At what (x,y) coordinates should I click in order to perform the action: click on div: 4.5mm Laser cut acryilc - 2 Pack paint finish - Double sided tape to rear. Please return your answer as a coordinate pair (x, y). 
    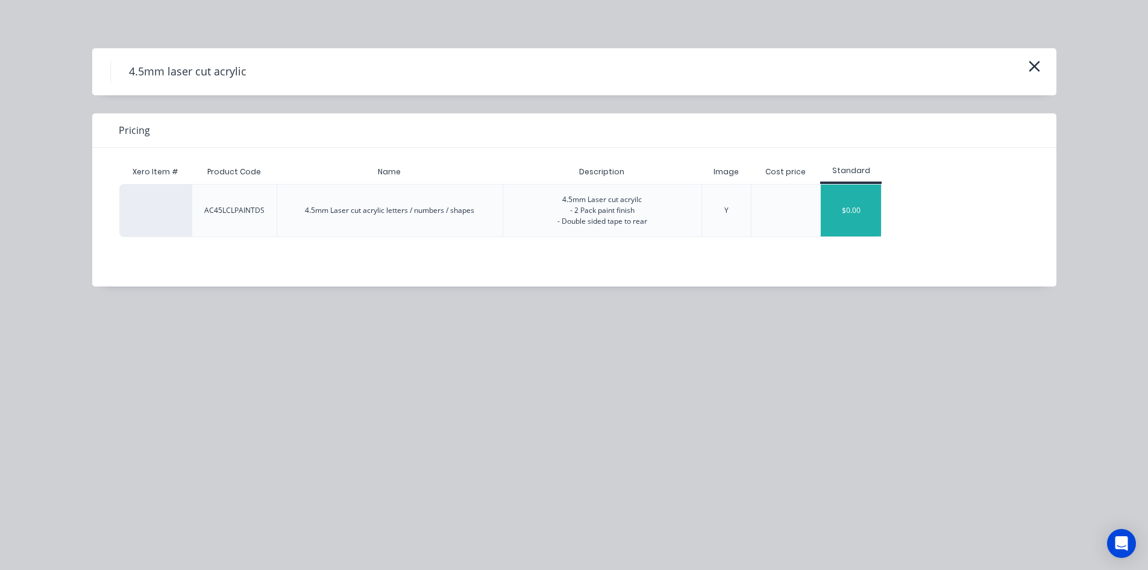
    Looking at the image, I should click on (602, 210).